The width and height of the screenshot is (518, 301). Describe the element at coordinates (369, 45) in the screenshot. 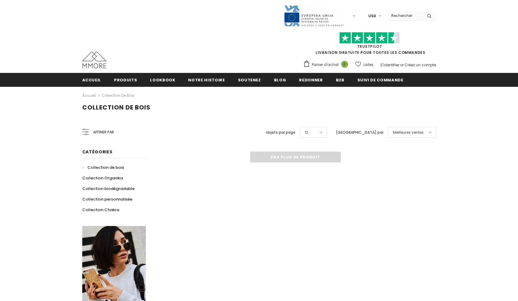

I see `span: LIVRAISON GRATUITE POUR TOUTES LES COMMANDES` at that location.